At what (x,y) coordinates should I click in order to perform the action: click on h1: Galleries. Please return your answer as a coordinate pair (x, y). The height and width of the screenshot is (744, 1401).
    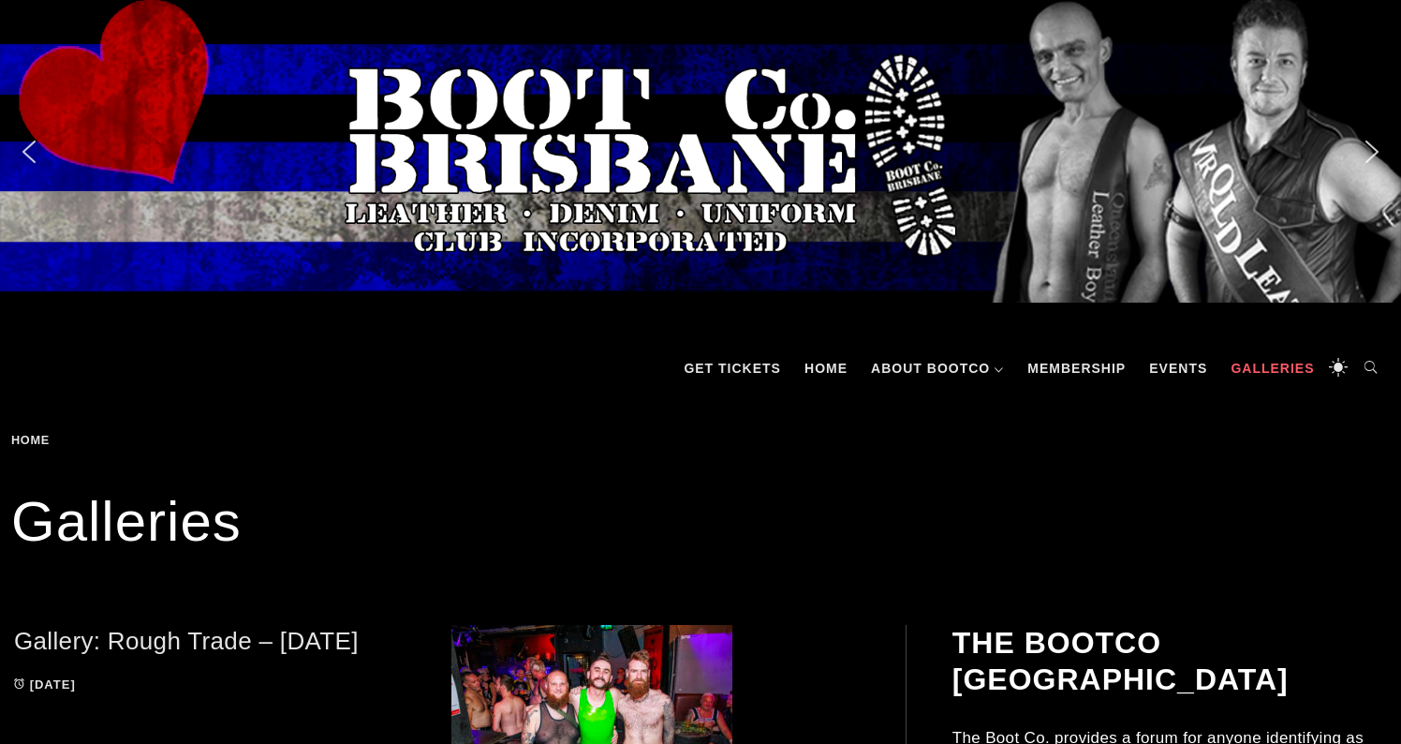
    Looking at the image, I should click on (700, 522).